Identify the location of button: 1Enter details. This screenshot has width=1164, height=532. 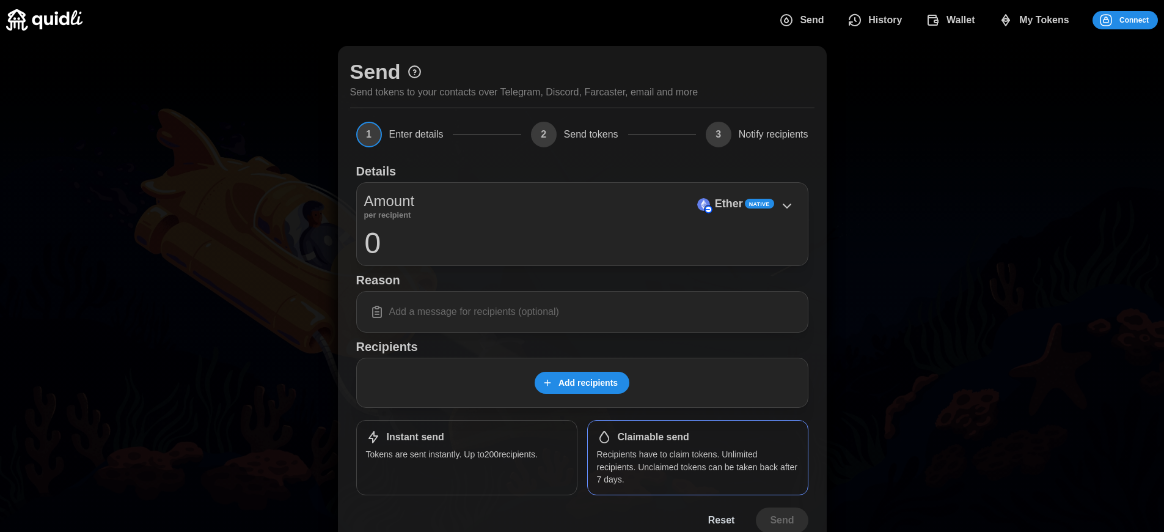
(400, 134).